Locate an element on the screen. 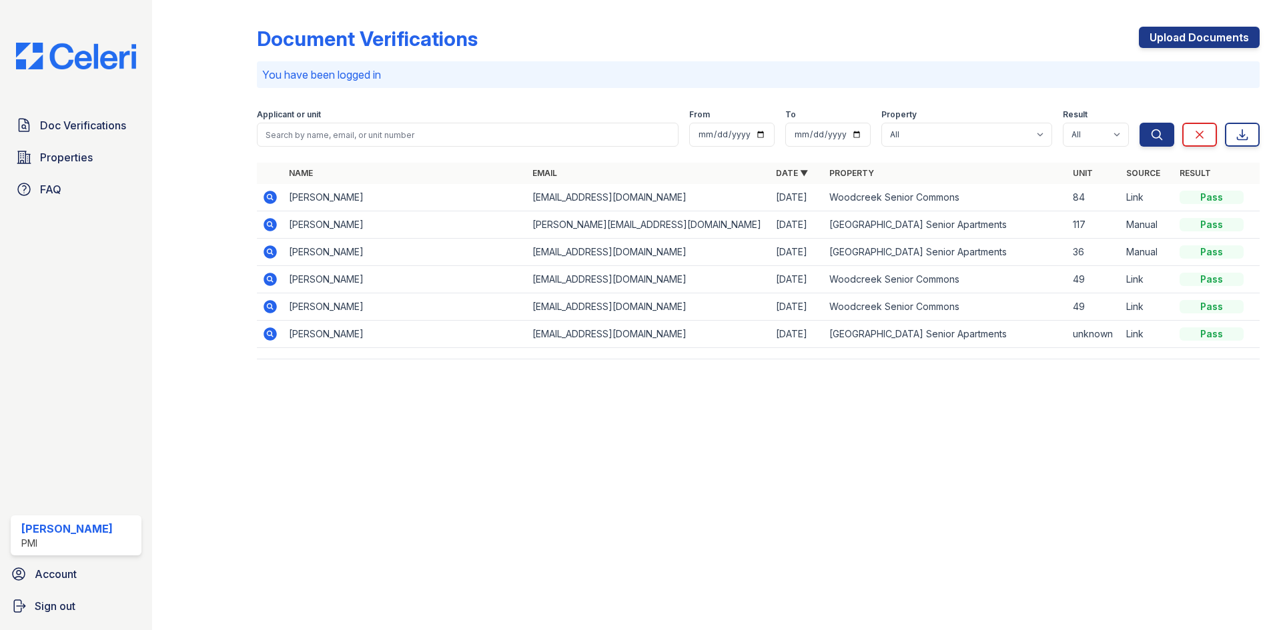 The height and width of the screenshot is (630, 1281). label: Property is located at coordinates (899, 115).